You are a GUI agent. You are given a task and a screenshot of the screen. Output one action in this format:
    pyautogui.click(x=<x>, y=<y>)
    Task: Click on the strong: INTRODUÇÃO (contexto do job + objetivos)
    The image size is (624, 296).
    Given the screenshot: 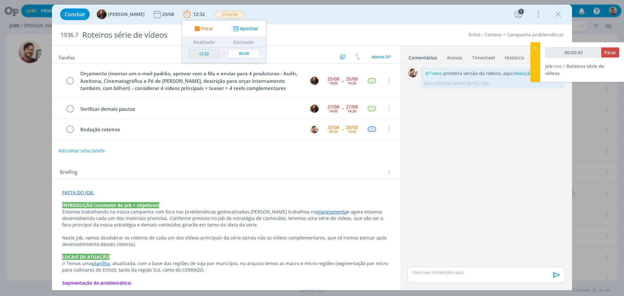 What is the action you would take?
    pyautogui.click(x=111, y=205)
    